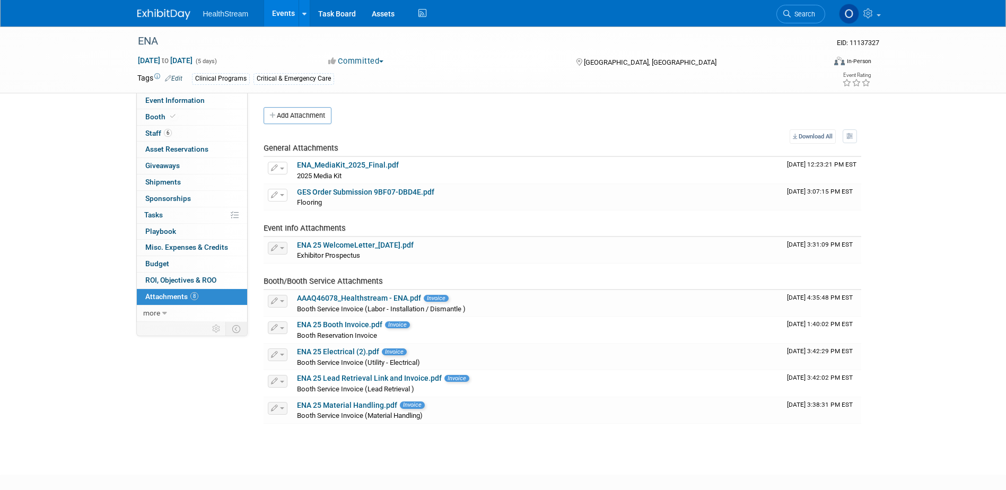 The image size is (1006, 490). Describe the element at coordinates (472, 41) in the screenshot. I see `div: ENA` at that location.